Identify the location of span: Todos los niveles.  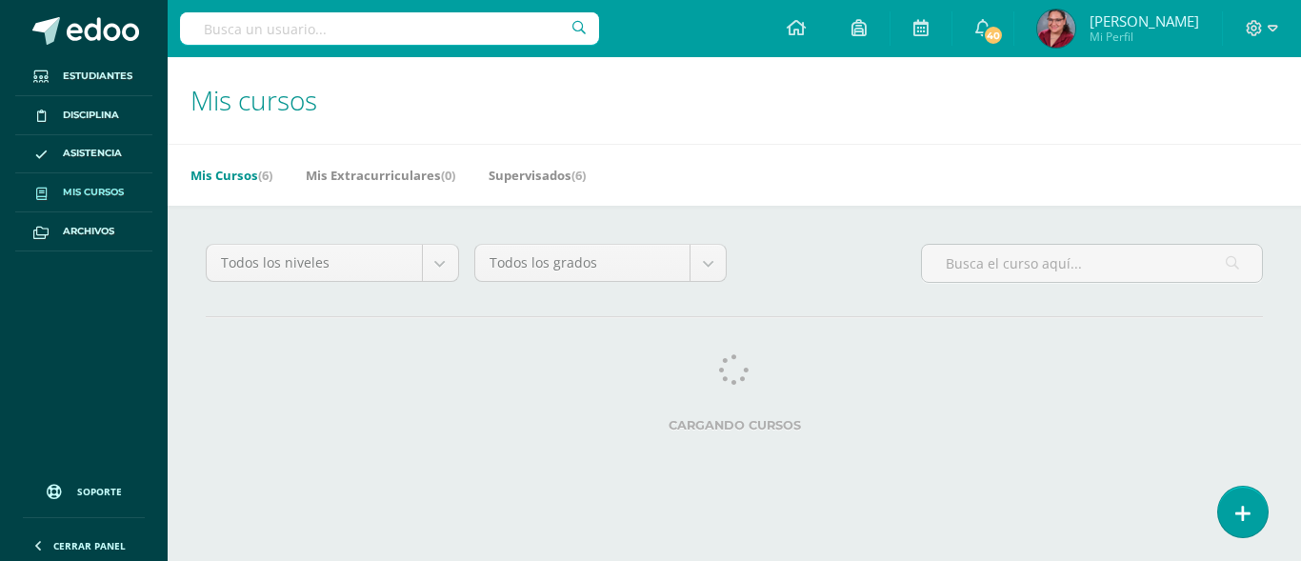
(314, 263).